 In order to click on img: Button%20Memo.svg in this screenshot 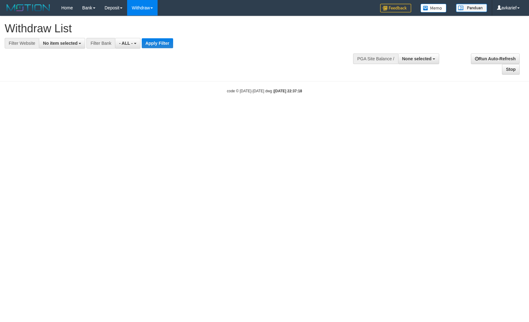, I will do `click(434, 8)`.